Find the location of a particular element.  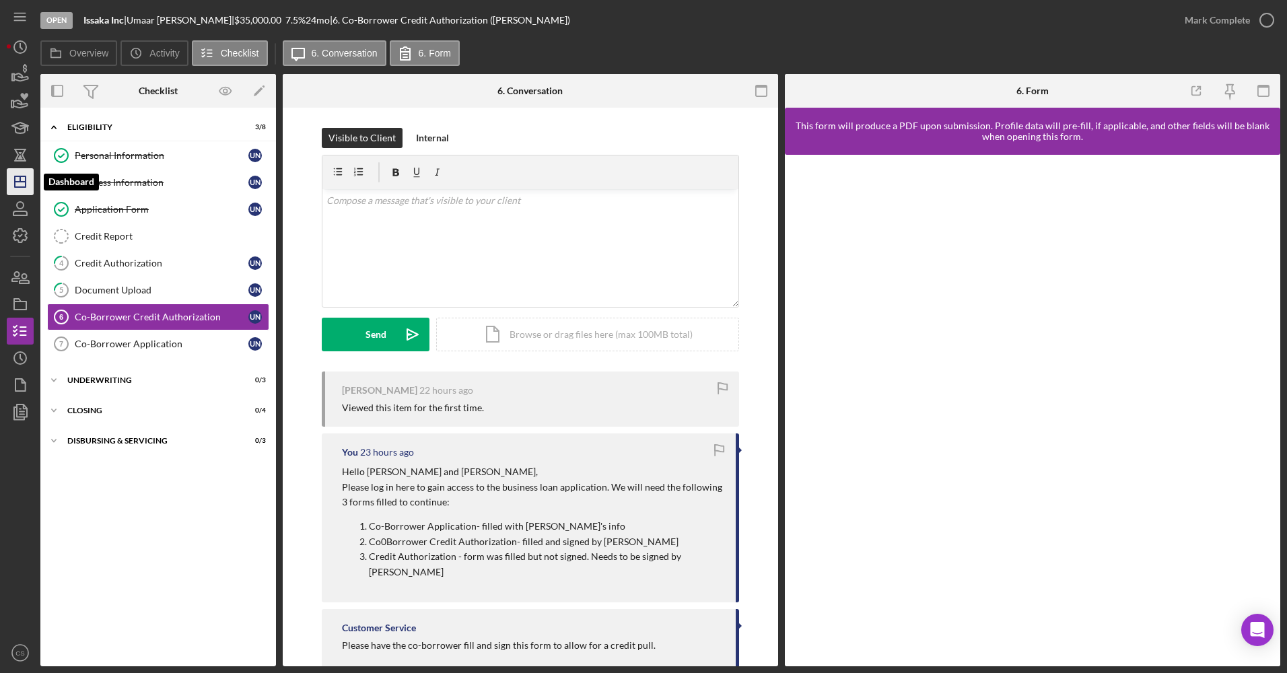

button: Checklist is located at coordinates (230, 53).